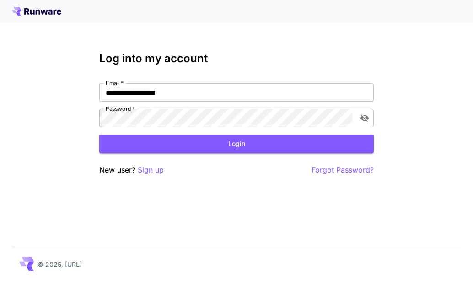 The height and width of the screenshot is (281, 473). What do you see at coordinates (343, 170) in the screenshot?
I see `p: Forgot Password?` at bounding box center [343, 170].